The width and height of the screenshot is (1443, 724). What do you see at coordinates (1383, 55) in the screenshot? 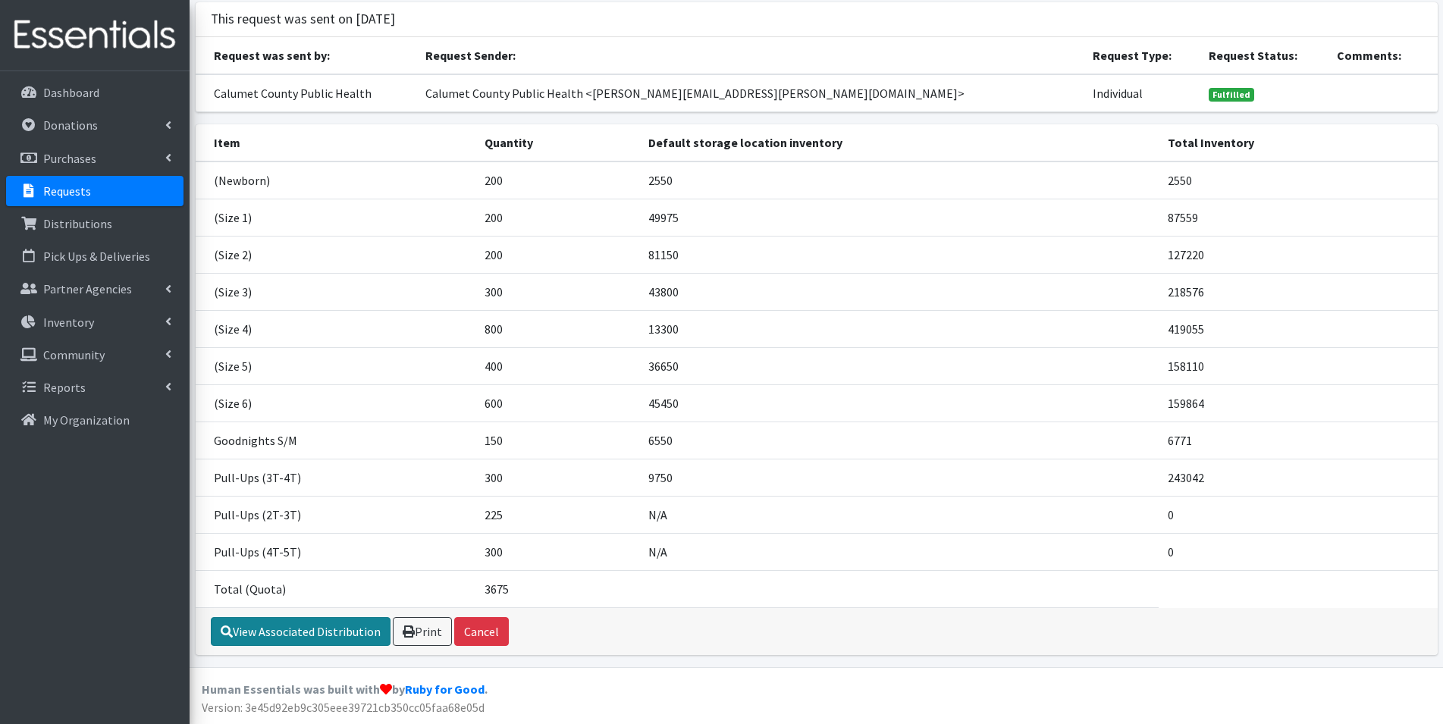
I see `th: Comments:` at bounding box center [1383, 55].